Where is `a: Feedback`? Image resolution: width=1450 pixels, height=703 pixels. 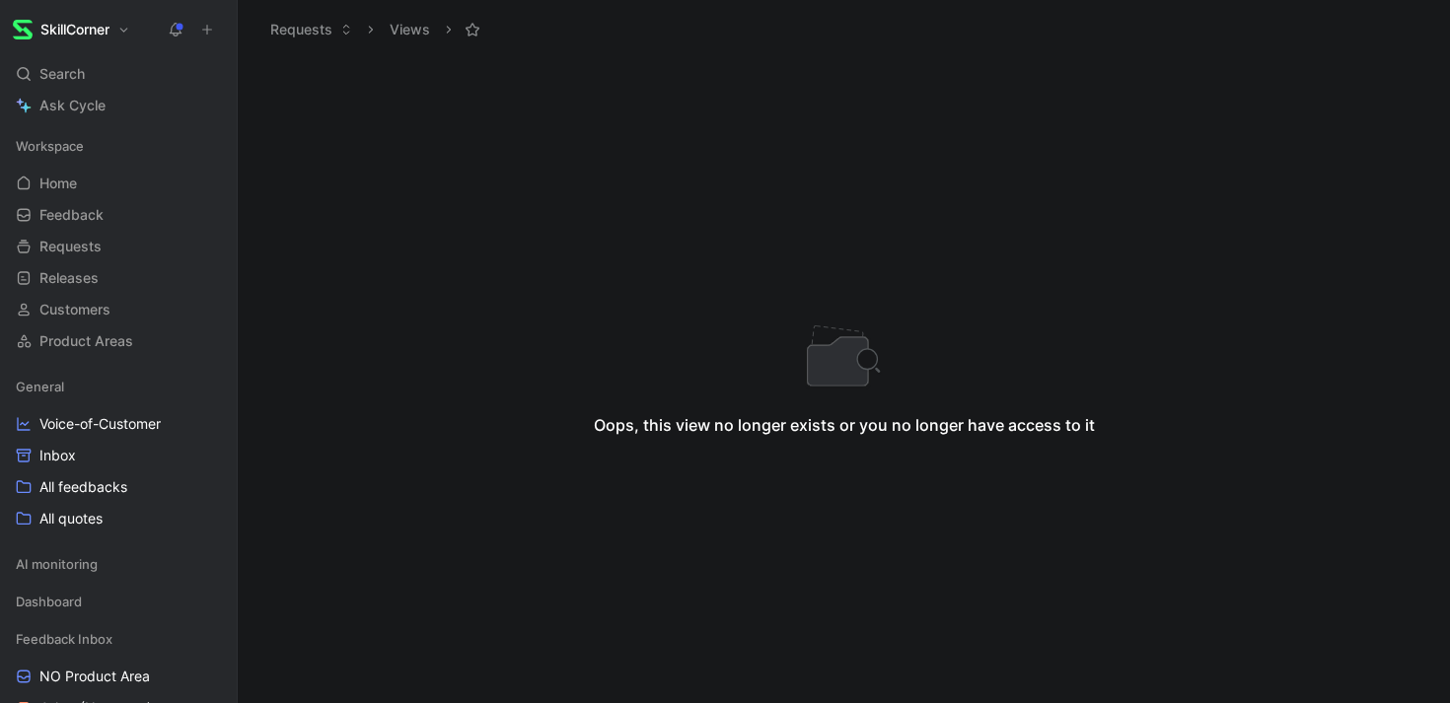 a: Feedback is located at coordinates (118, 215).